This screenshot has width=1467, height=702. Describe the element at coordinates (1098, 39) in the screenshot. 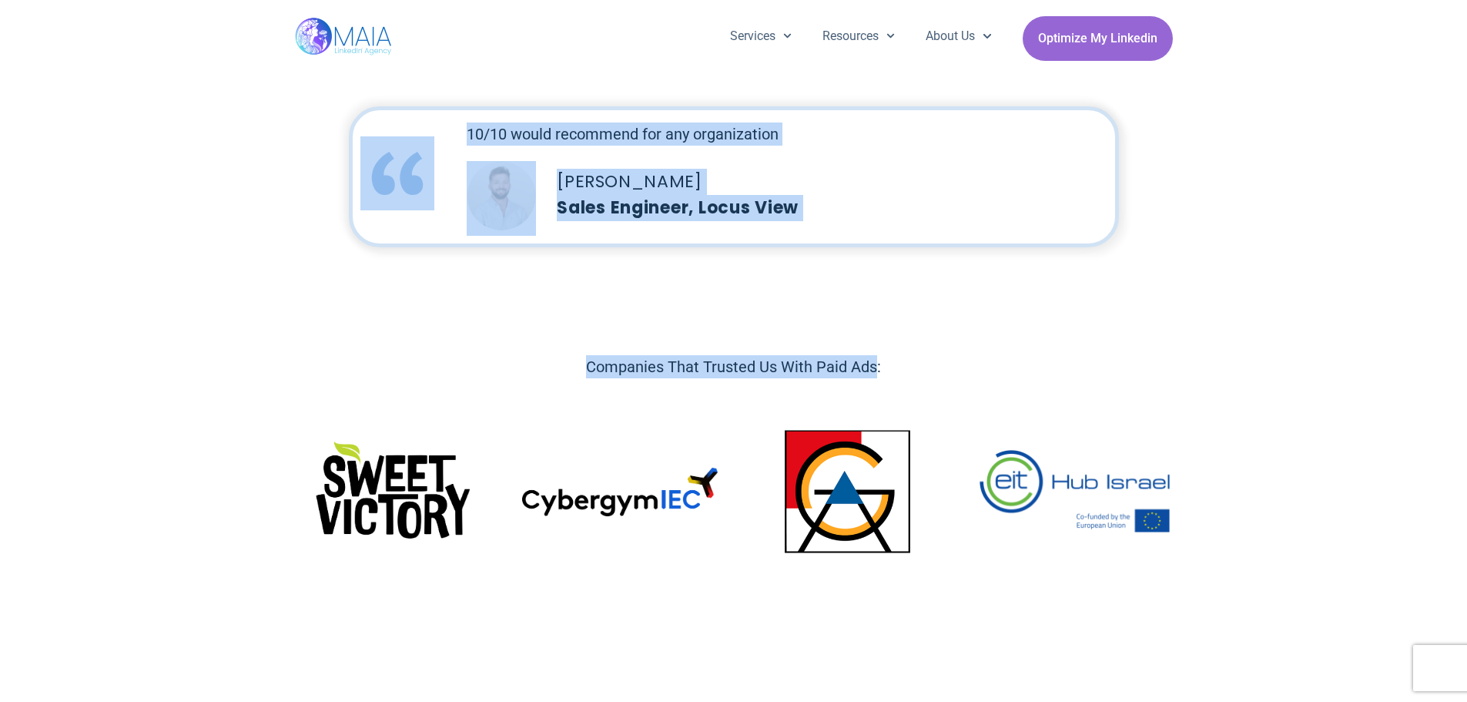

I see `span: Optimize My Linkedin` at that location.